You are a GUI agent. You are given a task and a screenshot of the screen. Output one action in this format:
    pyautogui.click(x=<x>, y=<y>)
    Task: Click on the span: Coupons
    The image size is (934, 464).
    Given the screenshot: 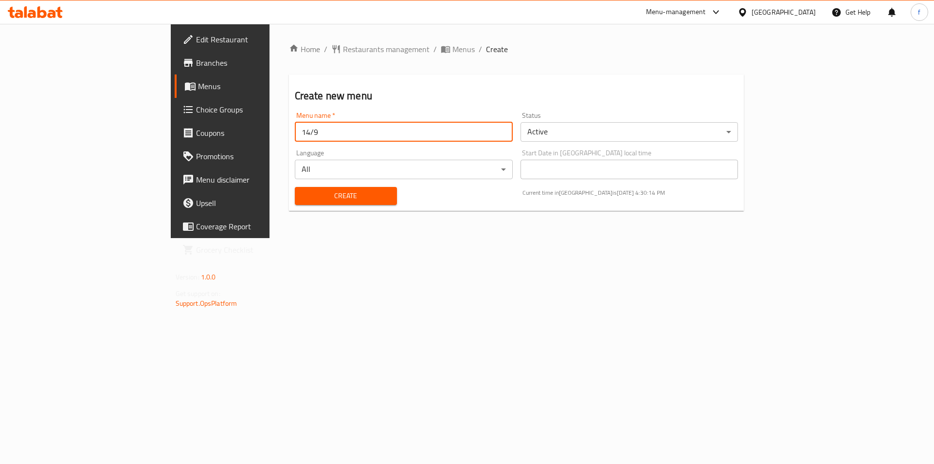 What is the action you would take?
    pyautogui.click(x=257, y=133)
    